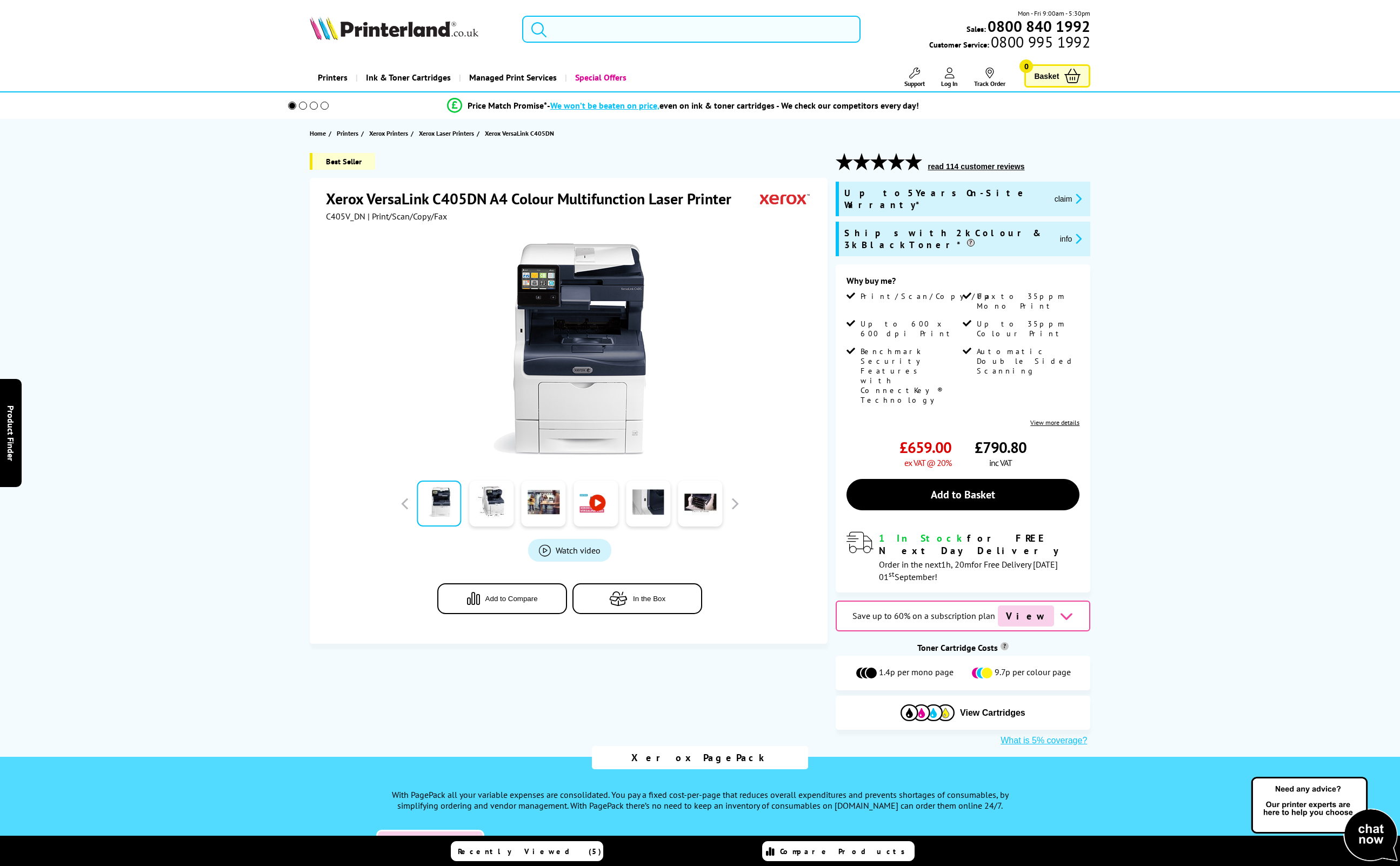 The height and width of the screenshot is (866, 1400). What do you see at coordinates (527, 851) in the screenshot?
I see `a: Recently Viewed (5)` at bounding box center [527, 851].